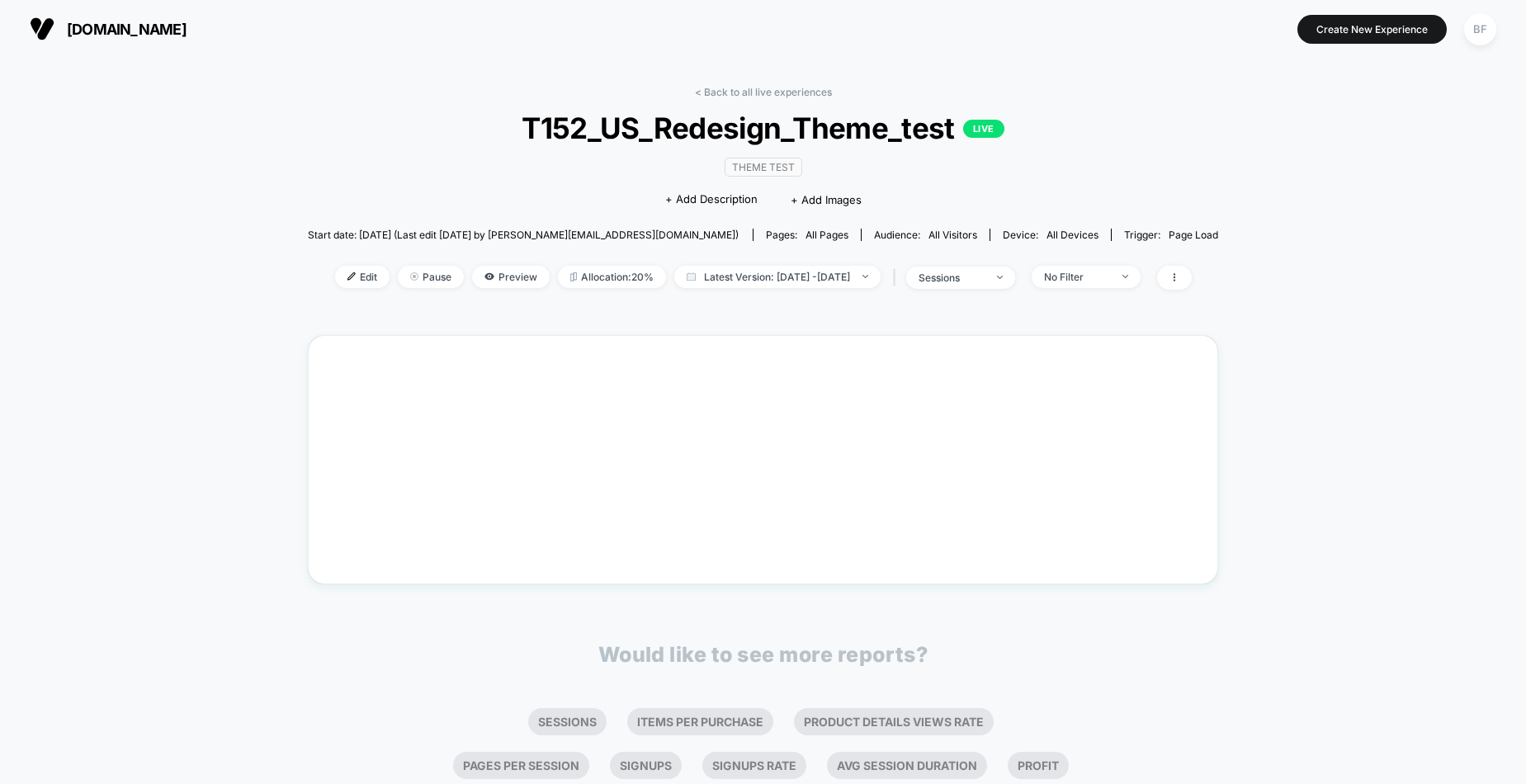 This screenshot has height=784, width=1526. I want to click on img: Visually logo, so click(42, 29).